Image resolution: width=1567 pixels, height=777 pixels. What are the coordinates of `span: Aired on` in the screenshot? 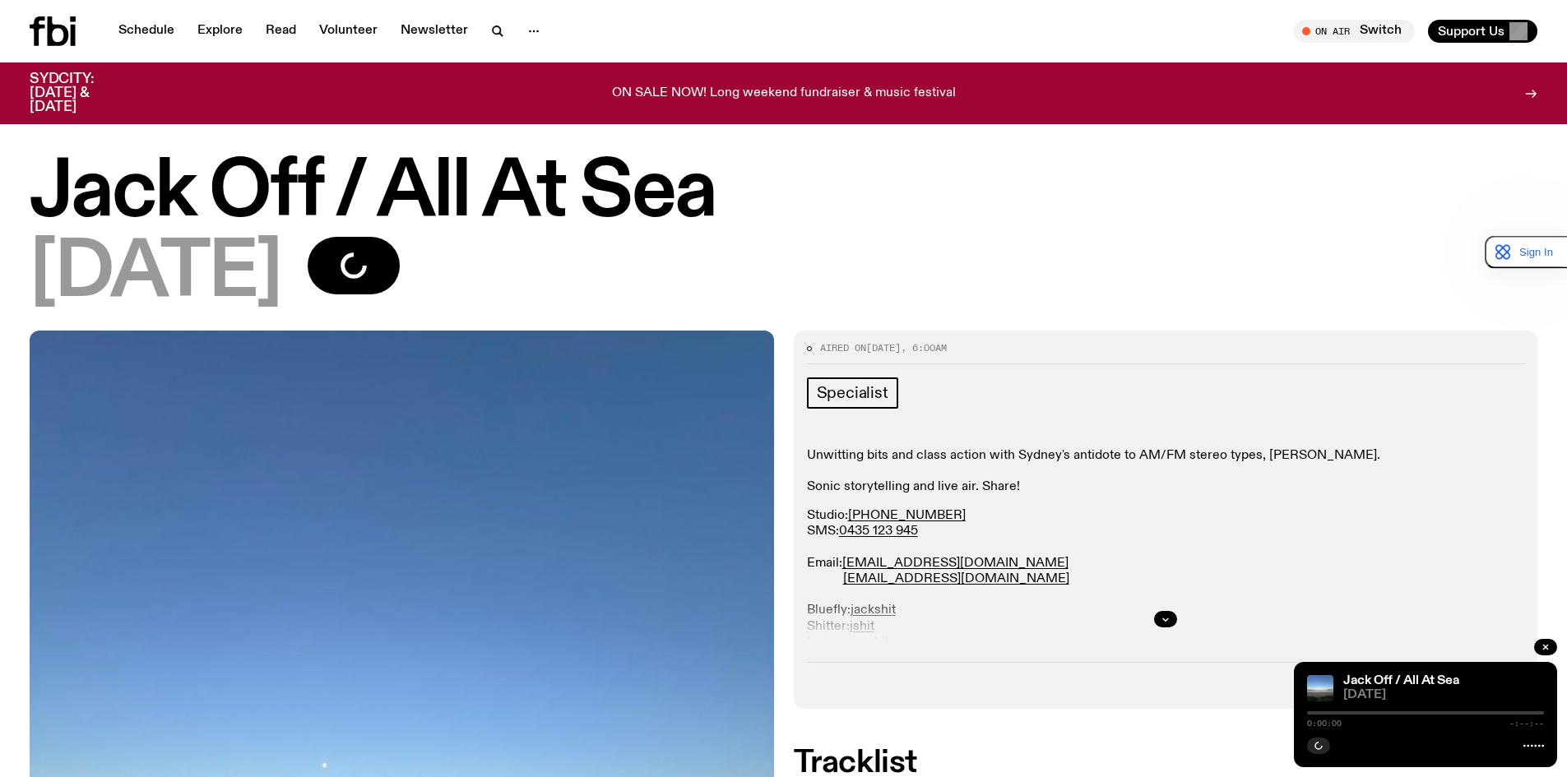 It's located at (843, 348).